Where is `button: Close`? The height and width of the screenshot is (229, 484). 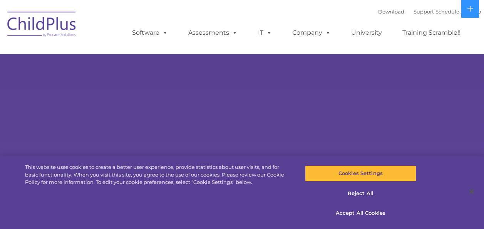 button: Close is located at coordinates (472, 191).